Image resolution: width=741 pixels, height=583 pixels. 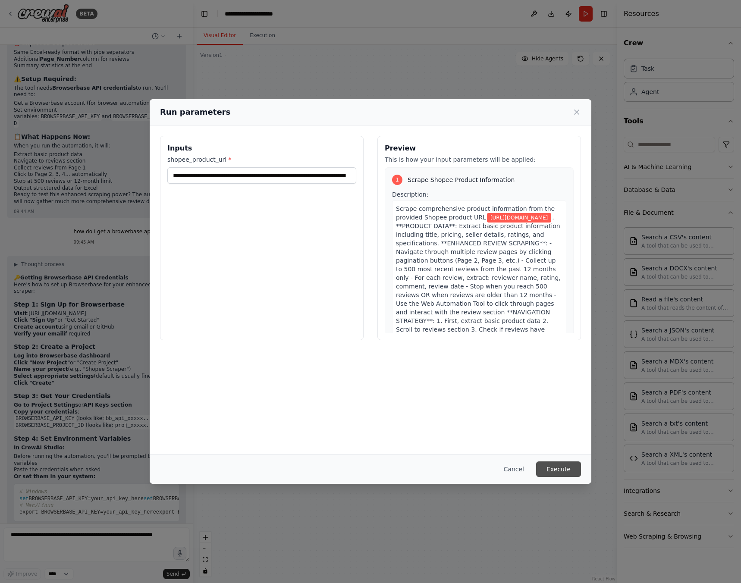 What do you see at coordinates (559, 469) in the screenshot?
I see `button: Execute` at bounding box center [559, 469].